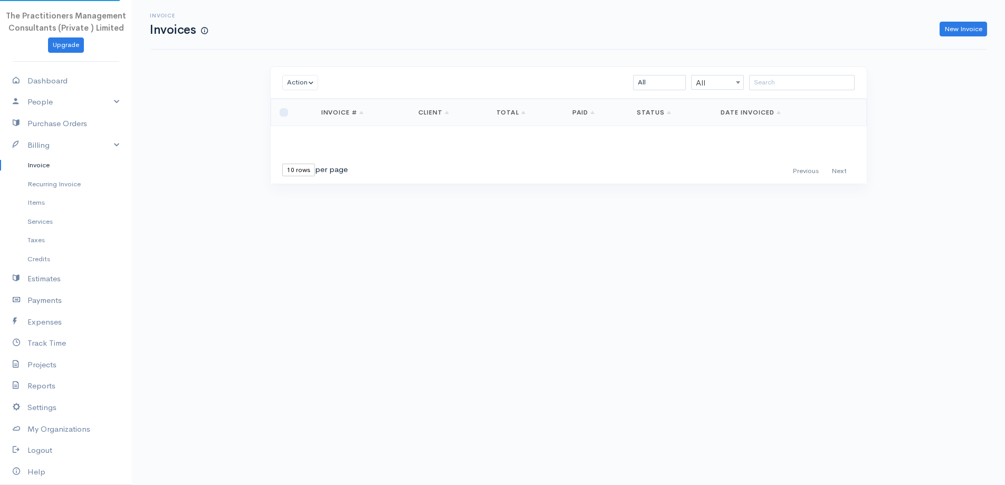  Describe the element at coordinates (434, 112) in the screenshot. I see `a: Client` at that location.